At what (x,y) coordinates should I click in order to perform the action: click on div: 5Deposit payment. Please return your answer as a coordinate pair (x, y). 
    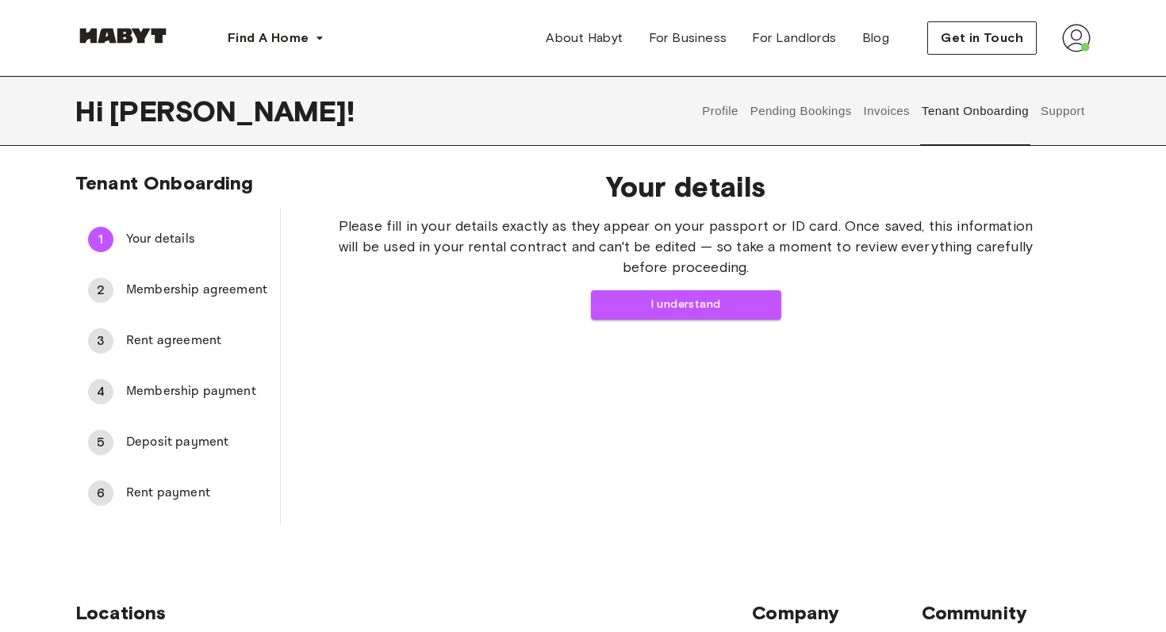
    Looking at the image, I should click on (178, 443).